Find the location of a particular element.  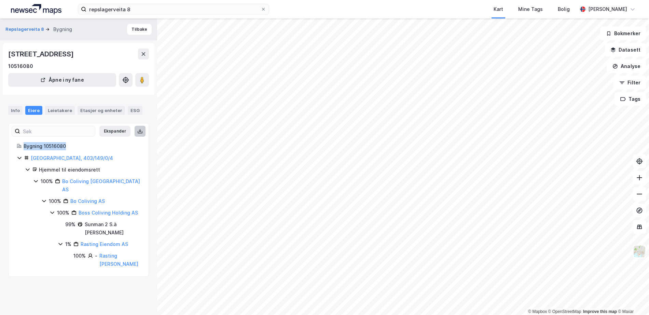

button: Bokmerker is located at coordinates (623, 33).